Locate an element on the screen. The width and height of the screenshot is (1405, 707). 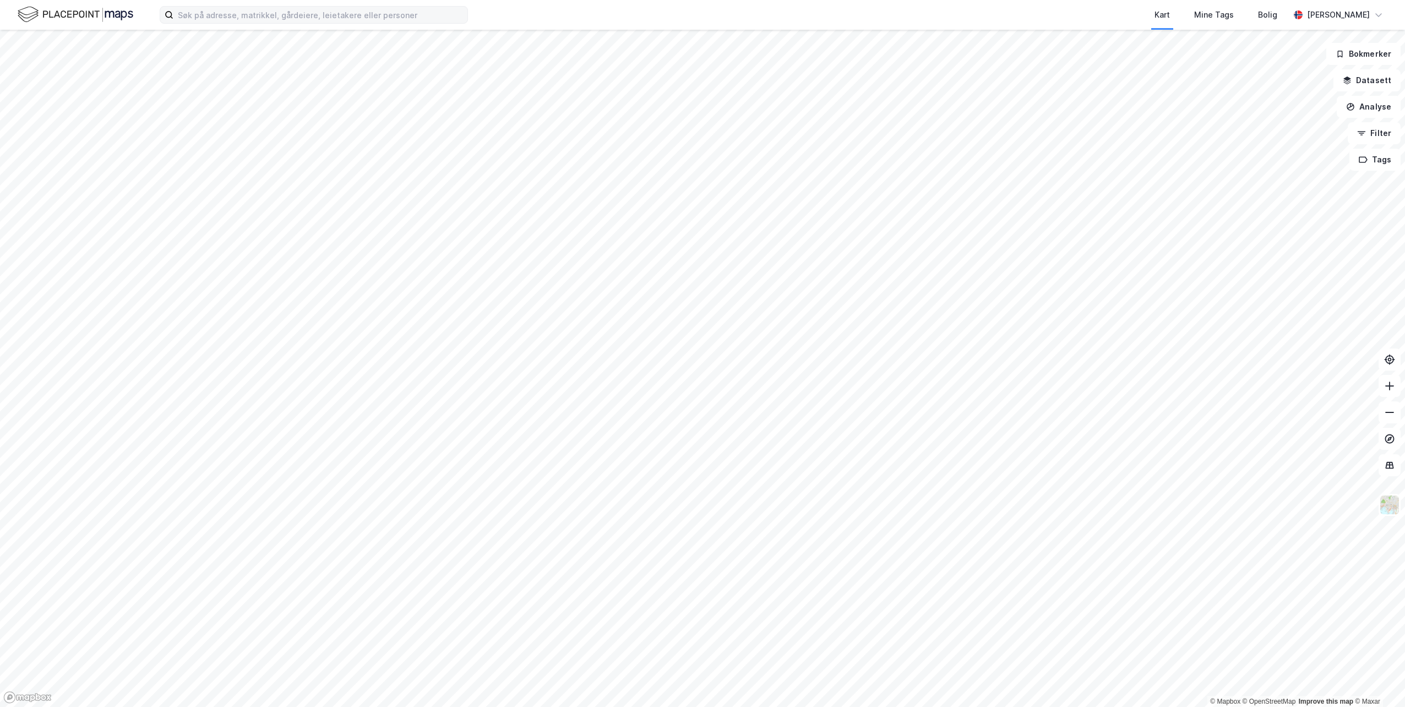
input: Søk på adresse, matrikkel, gårdeiere, leietakere eller personer is located at coordinates (320, 15).